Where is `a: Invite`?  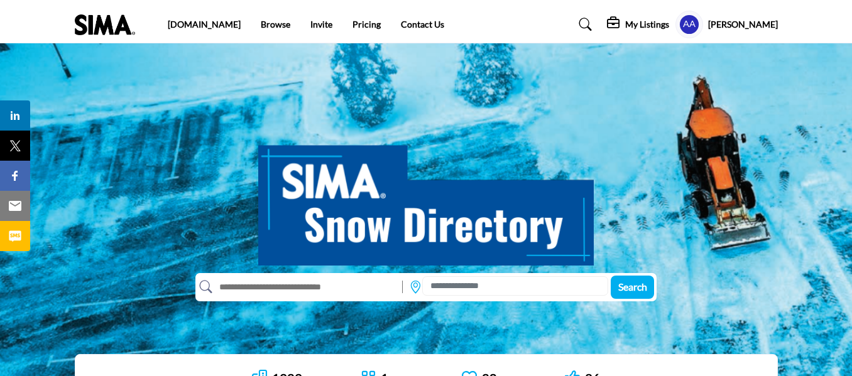 a: Invite is located at coordinates (321, 24).